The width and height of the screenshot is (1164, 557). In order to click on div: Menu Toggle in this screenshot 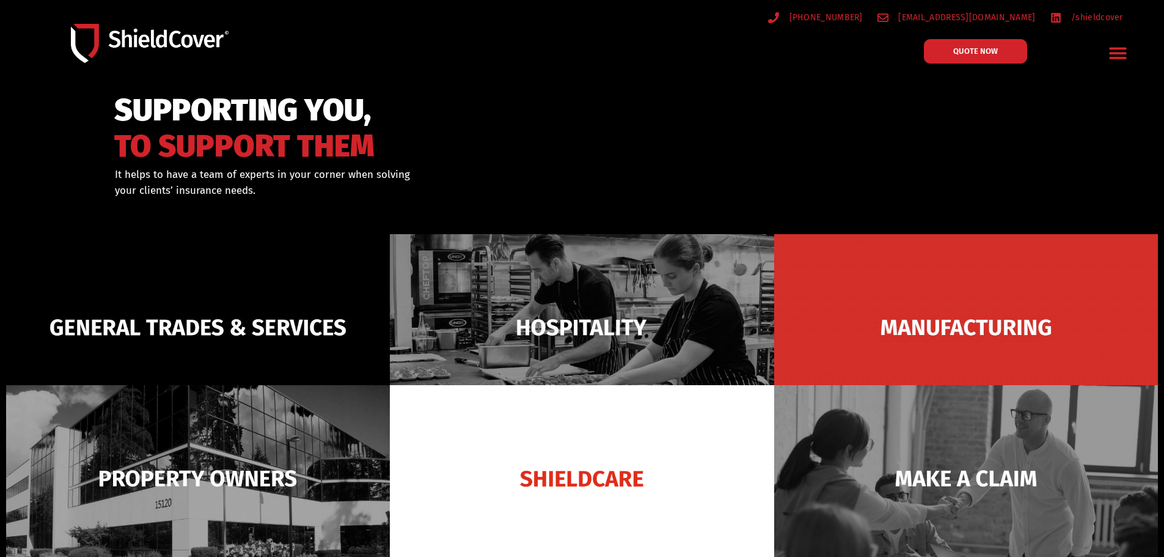, I will do `click(1118, 53)`.